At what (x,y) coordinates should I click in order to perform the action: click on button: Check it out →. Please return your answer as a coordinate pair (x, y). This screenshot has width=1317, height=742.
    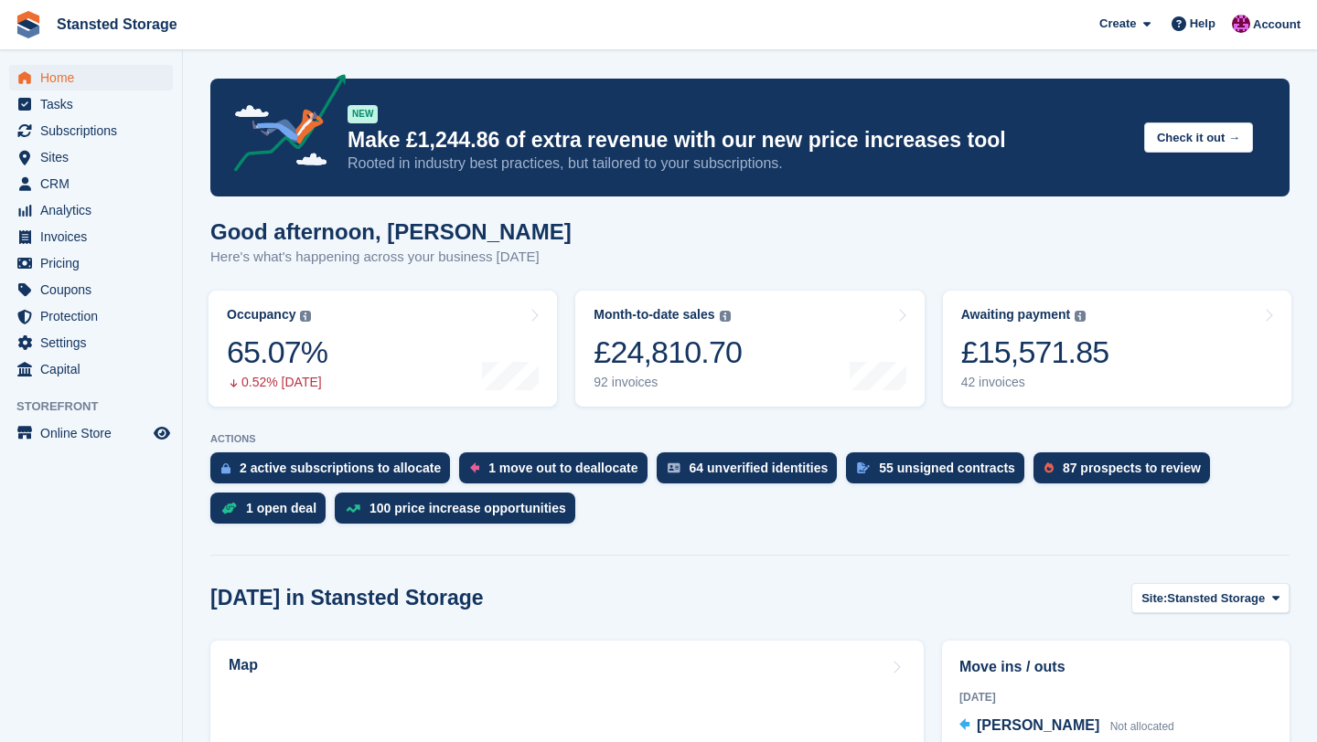
    Looking at the image, I should click on (1198, 137).